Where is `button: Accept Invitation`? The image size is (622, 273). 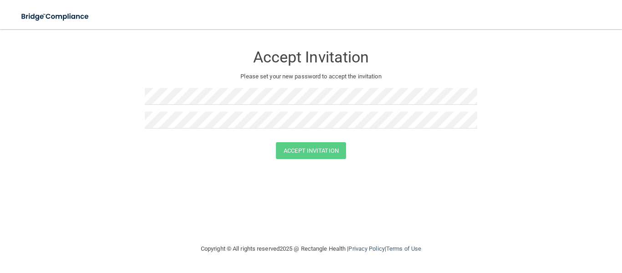 button: Accept Invitation is located at coordinates (311, 150).